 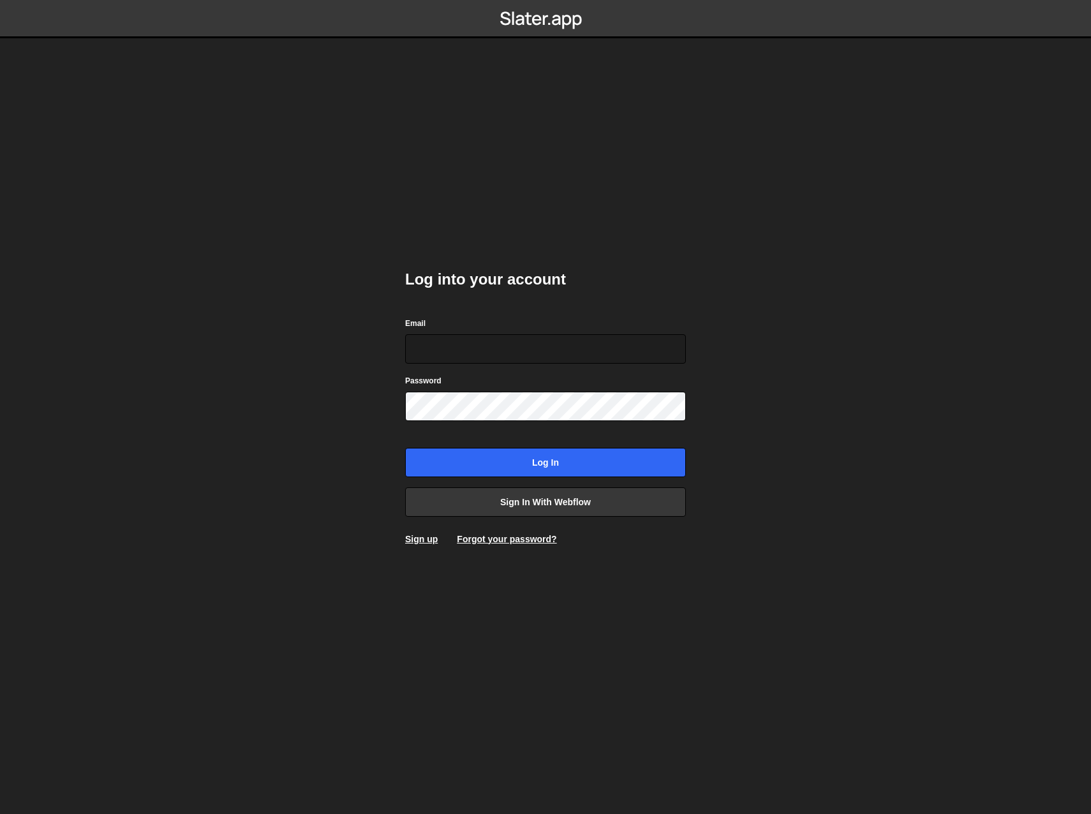 I want to click on a: Sign up, so click(x=421, y=539).